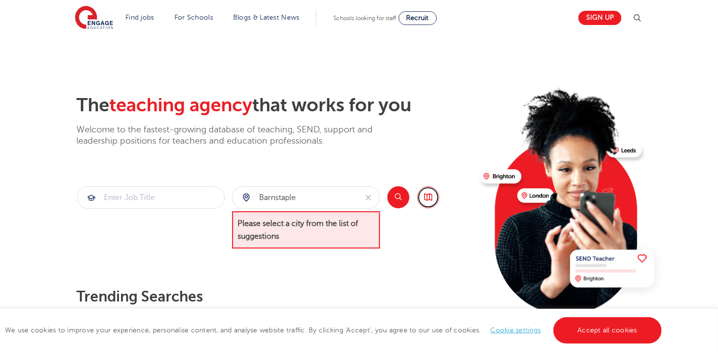  I want to click on h2: The that works for you, so click(274, 105).